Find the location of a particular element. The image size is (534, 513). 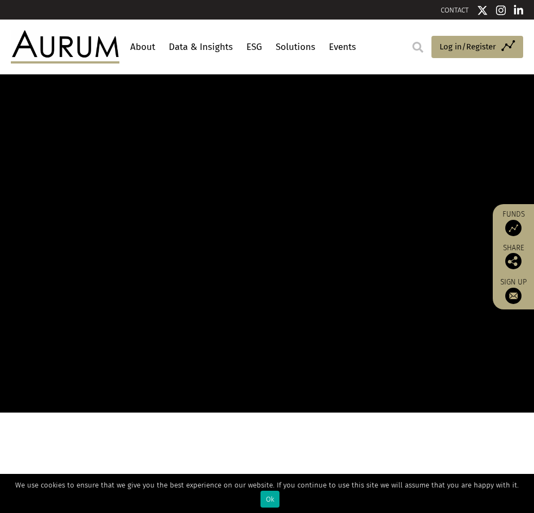

a: CONTACT is located at coordinates (455, 10).